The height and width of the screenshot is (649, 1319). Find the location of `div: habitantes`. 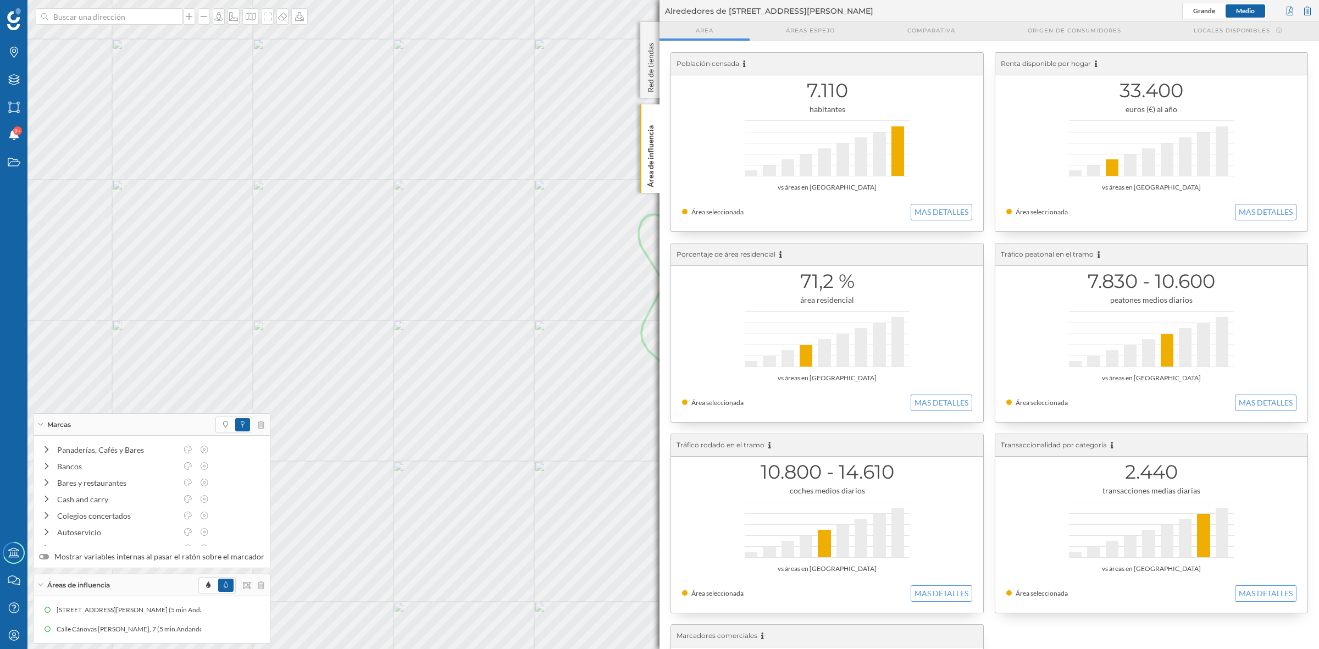

div: habitantes is located at coordinates (827, 109).